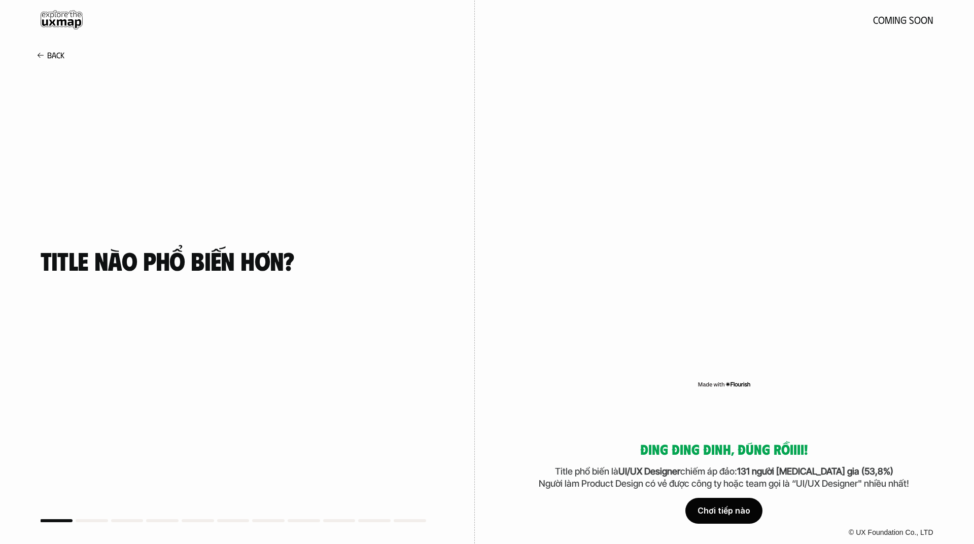  Describe the element at coordinates (649, 471) in the screenshot. I see `strong: UI/UX Designer` at that location.